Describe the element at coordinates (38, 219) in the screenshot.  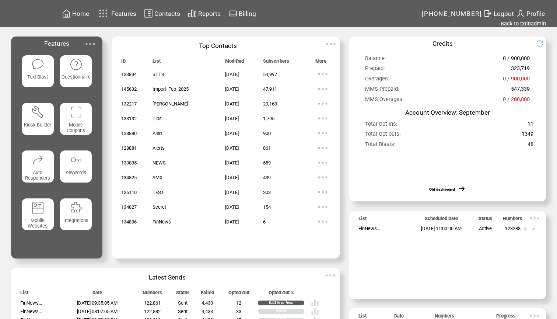
I see `a: Mobile Websites` at that location.